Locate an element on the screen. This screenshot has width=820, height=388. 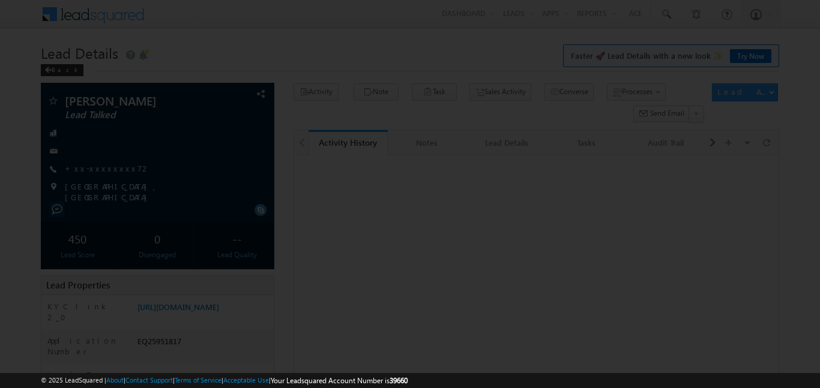
span: 39660 is located at coordinates (399, 381).